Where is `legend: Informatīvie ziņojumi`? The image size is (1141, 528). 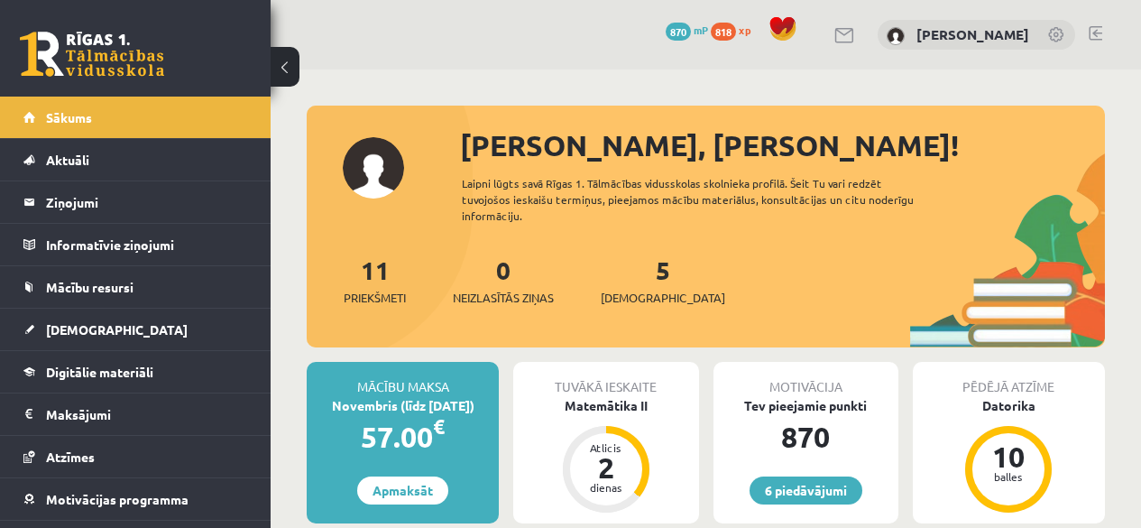 legend: Informatīvie ziņojumi is located at coordinates (147, 244).